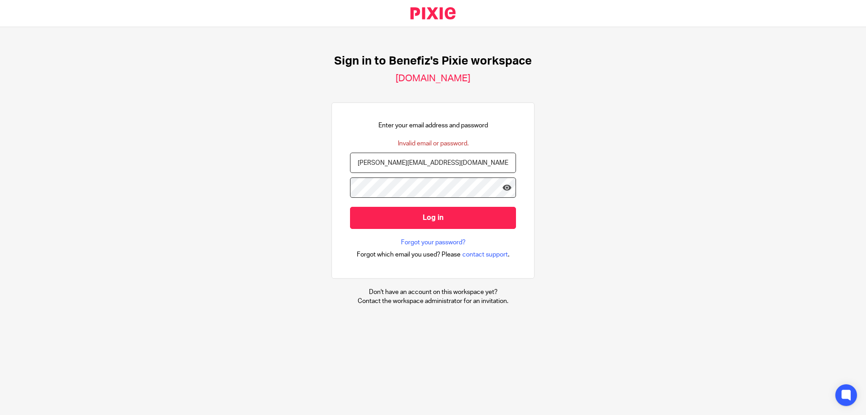  What do you see at coordinates (433, 242) in the screenshot?
I see `a: Forgot your password?` at bounding box center [433, 242].